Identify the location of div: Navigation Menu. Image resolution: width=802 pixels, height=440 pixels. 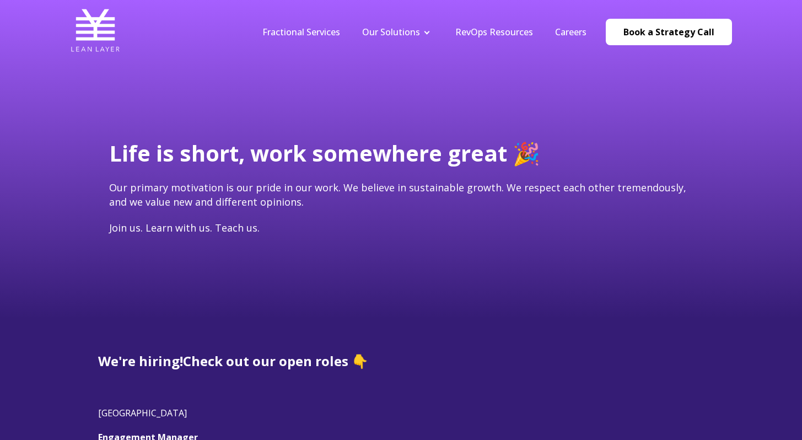
(425, 32).